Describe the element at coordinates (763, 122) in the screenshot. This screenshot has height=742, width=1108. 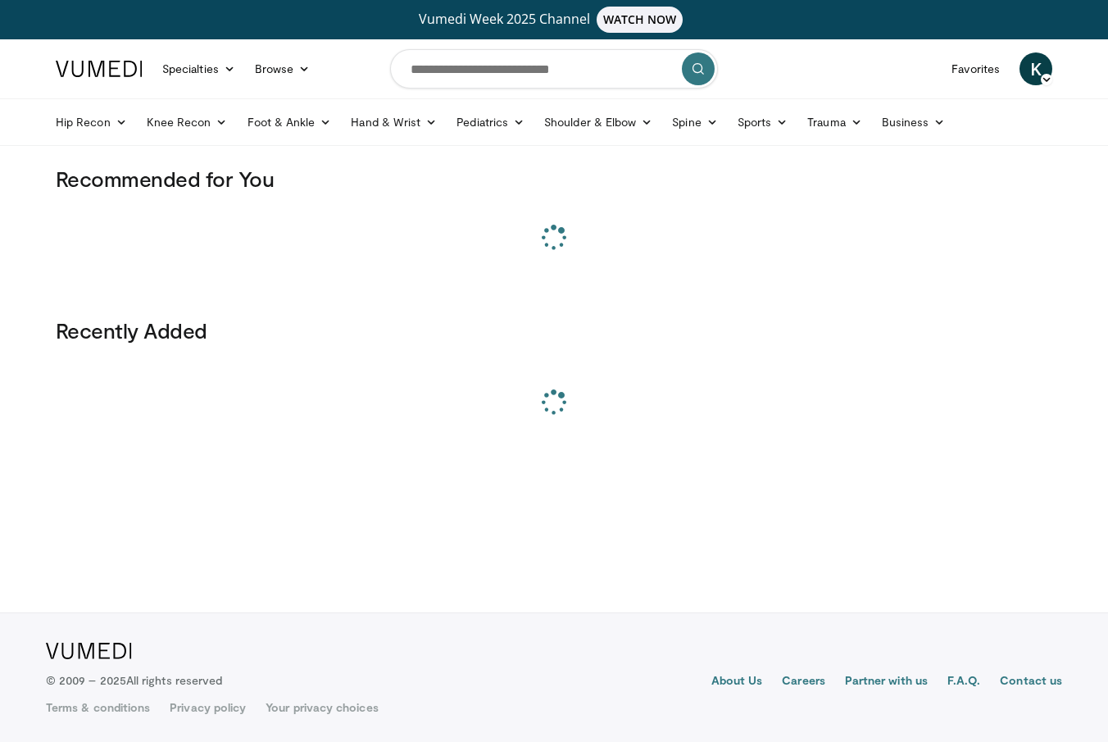
I see `a: Sports` at that location.